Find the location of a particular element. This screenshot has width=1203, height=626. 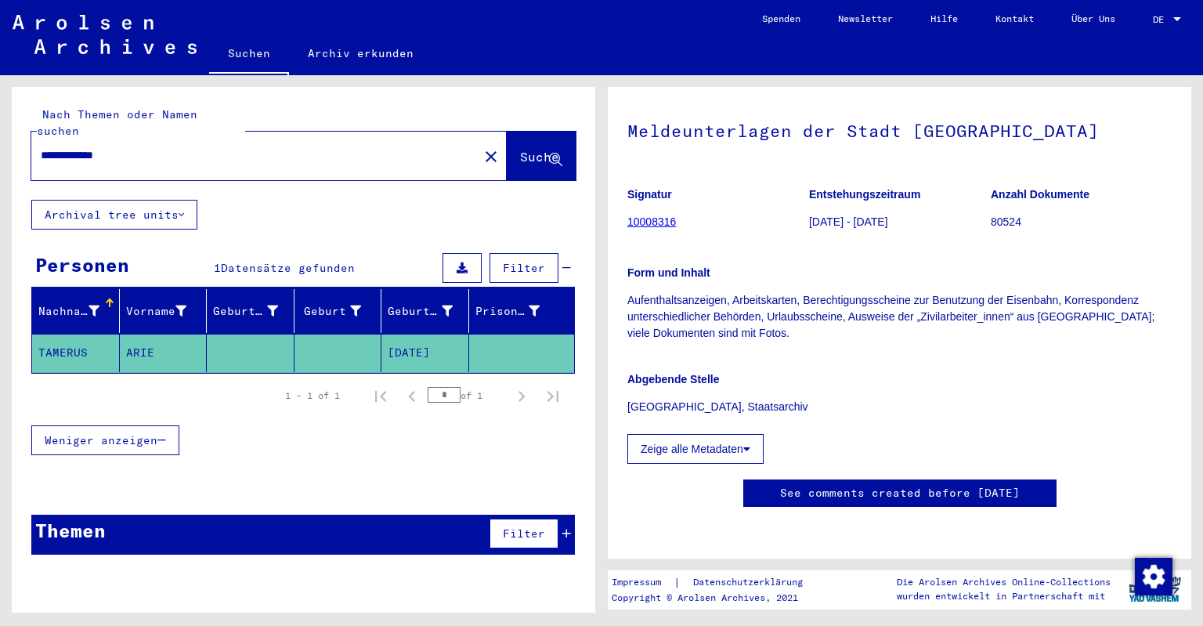

span: 1 is located at coordinates (217, 268).